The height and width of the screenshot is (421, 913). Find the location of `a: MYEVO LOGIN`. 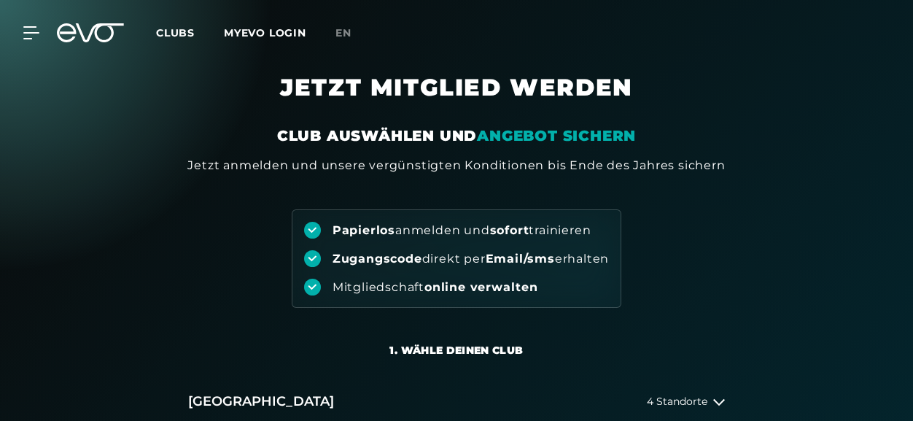

a: MYEVO LOGIN is located at coordinates (265, 33).